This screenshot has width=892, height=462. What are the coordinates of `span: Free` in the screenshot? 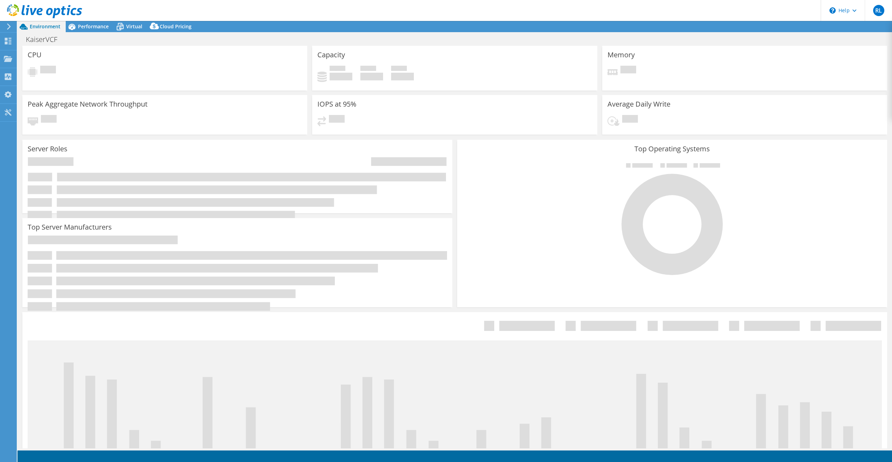 It's located at (368, 69).